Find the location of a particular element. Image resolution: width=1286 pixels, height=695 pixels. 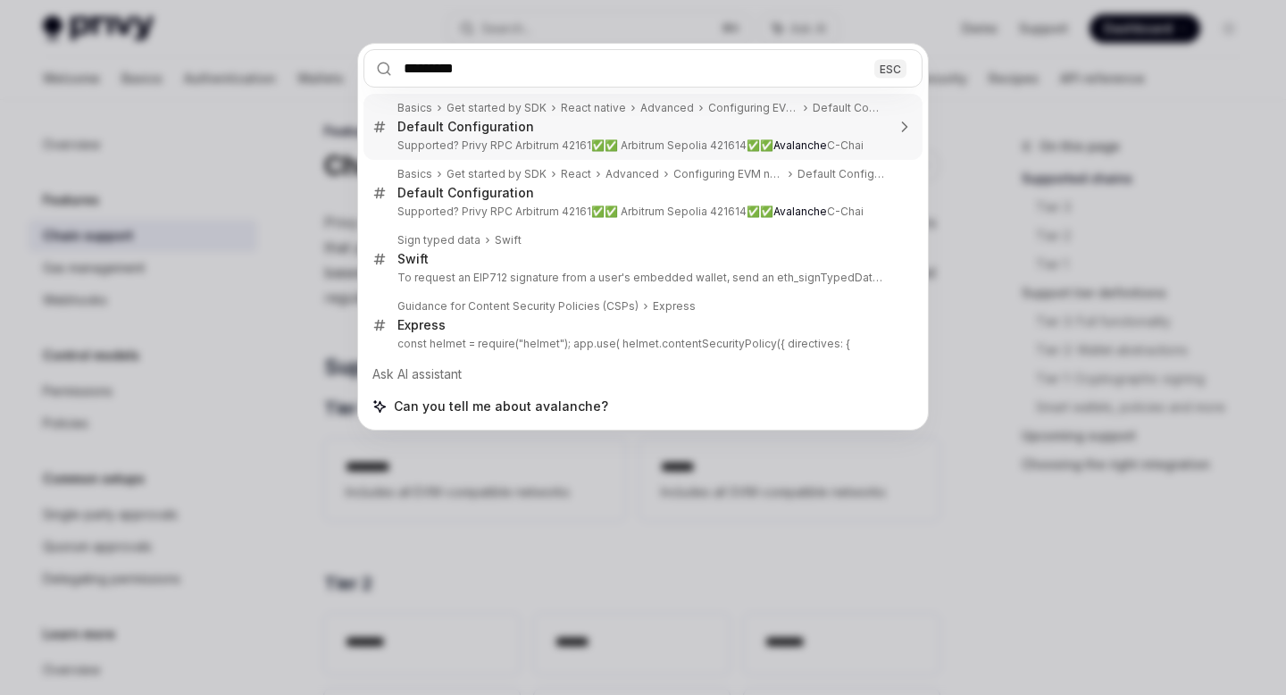

span: Can you tell me about avalanche? is located at coordinates (501, 406).